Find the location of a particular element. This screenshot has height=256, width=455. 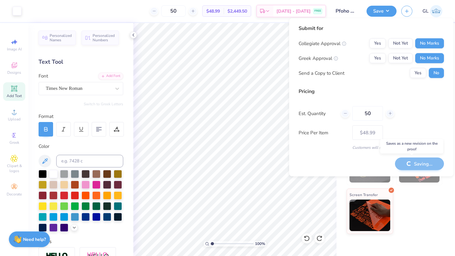

label: Font is located at coordinates (43, 76).